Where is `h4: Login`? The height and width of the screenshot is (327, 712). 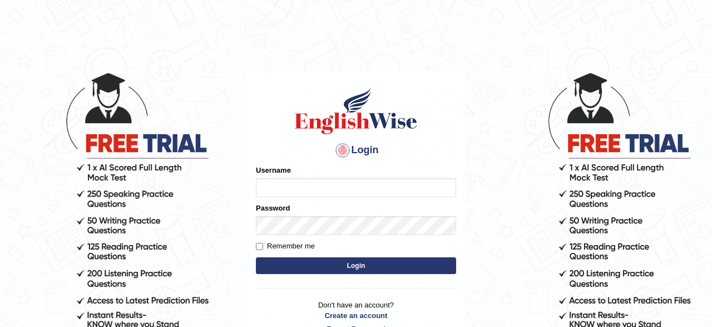 h4: Login is located at coordinates (356, 150).